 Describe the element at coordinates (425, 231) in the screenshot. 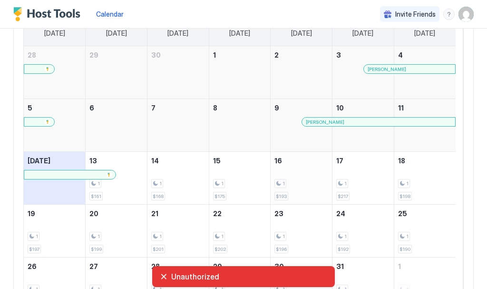

I see `td: October 25, 2025` at that location.